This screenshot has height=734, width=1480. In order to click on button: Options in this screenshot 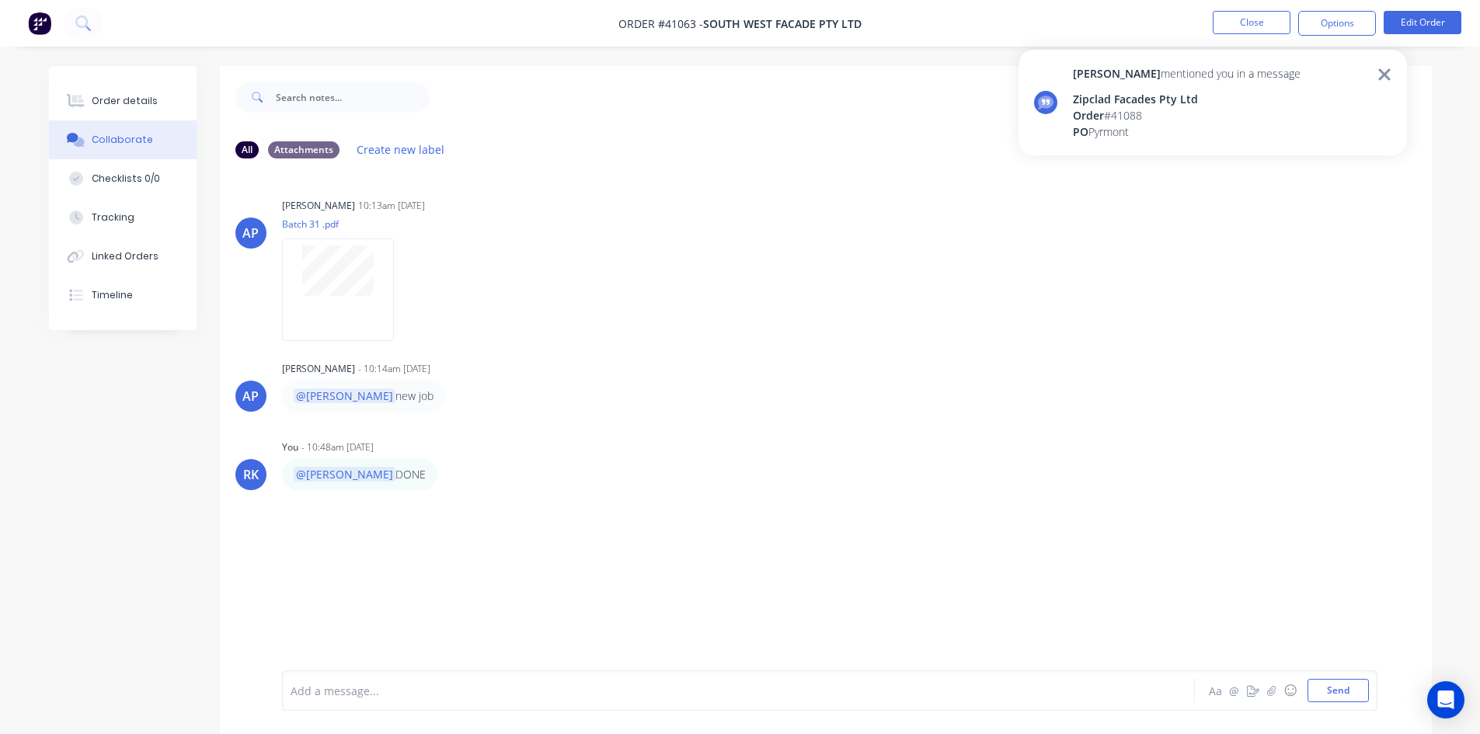, I will do `click(1337, 23)`.